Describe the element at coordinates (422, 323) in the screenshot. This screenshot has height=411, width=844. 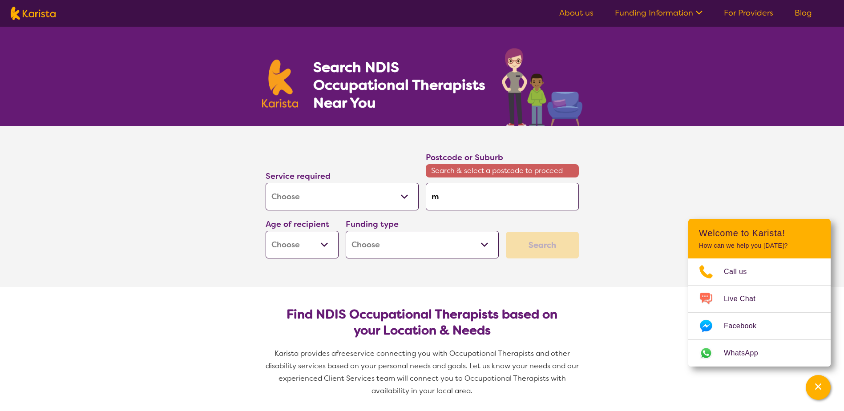
I see `h2: Find NDIS Occupational Therapists based on your Location & Needs` at that location.